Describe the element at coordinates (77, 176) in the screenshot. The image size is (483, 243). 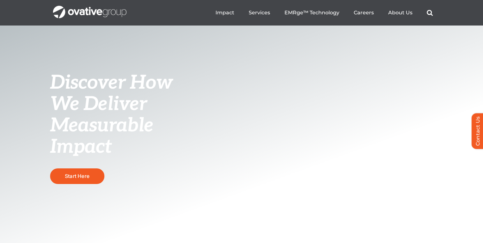
I see `span: Start Here` at that location.